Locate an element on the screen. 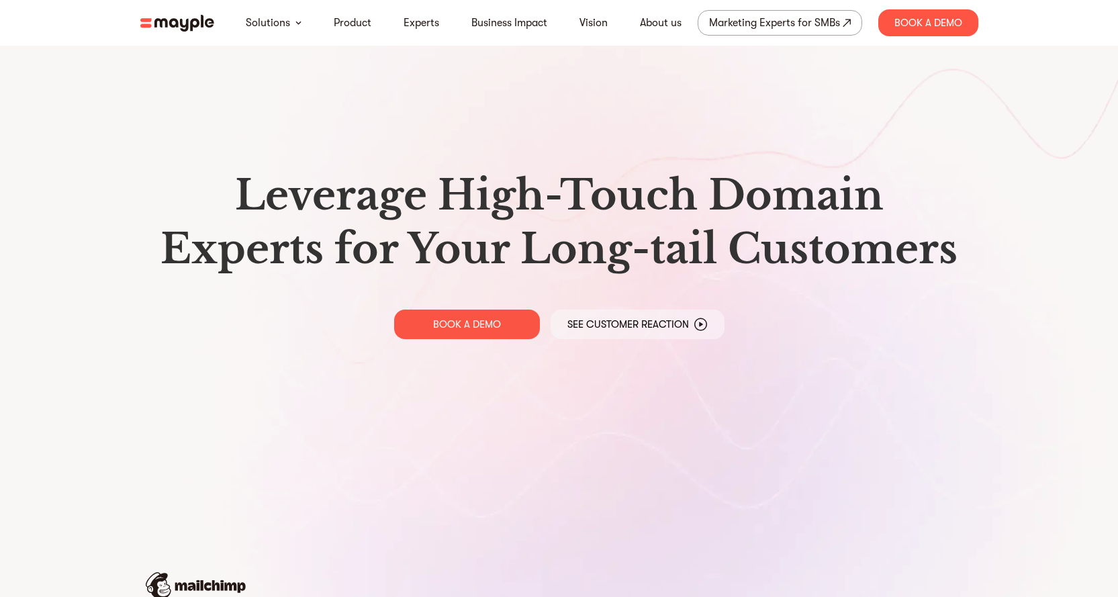  p: BOOK A DEMO is located at coordinates (467, 324).